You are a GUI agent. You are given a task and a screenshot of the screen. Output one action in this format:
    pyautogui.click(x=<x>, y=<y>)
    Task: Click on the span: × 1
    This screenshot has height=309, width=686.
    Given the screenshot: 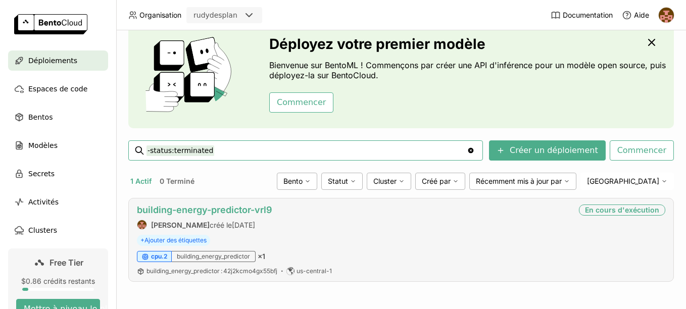 What is the action you would take?
    pyautogui.click(x=261, y=257)
    